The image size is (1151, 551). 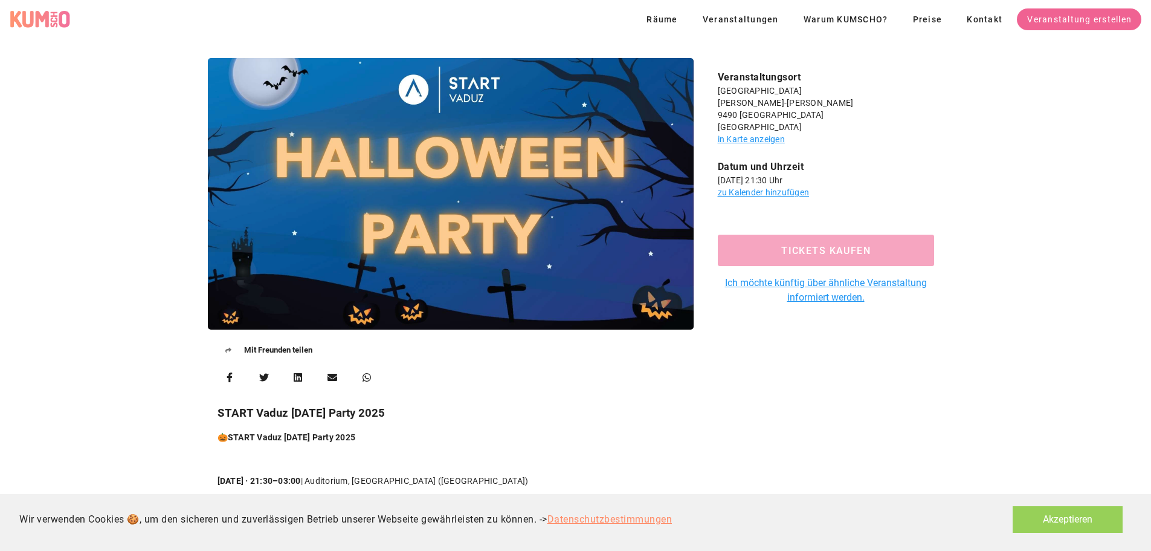 What do you see at coordinates (42, 19) in the screenshot?
I see `a: KUMSCHO Logo` at bounding box center [42, 19].